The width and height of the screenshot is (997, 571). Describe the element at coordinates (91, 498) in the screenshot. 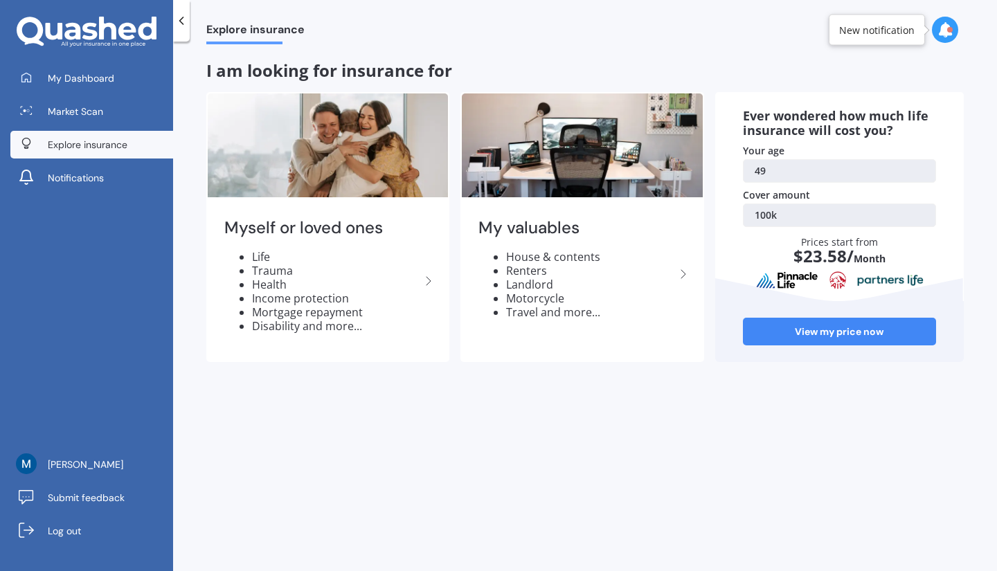

I see `a: Submit feedback` at that location.